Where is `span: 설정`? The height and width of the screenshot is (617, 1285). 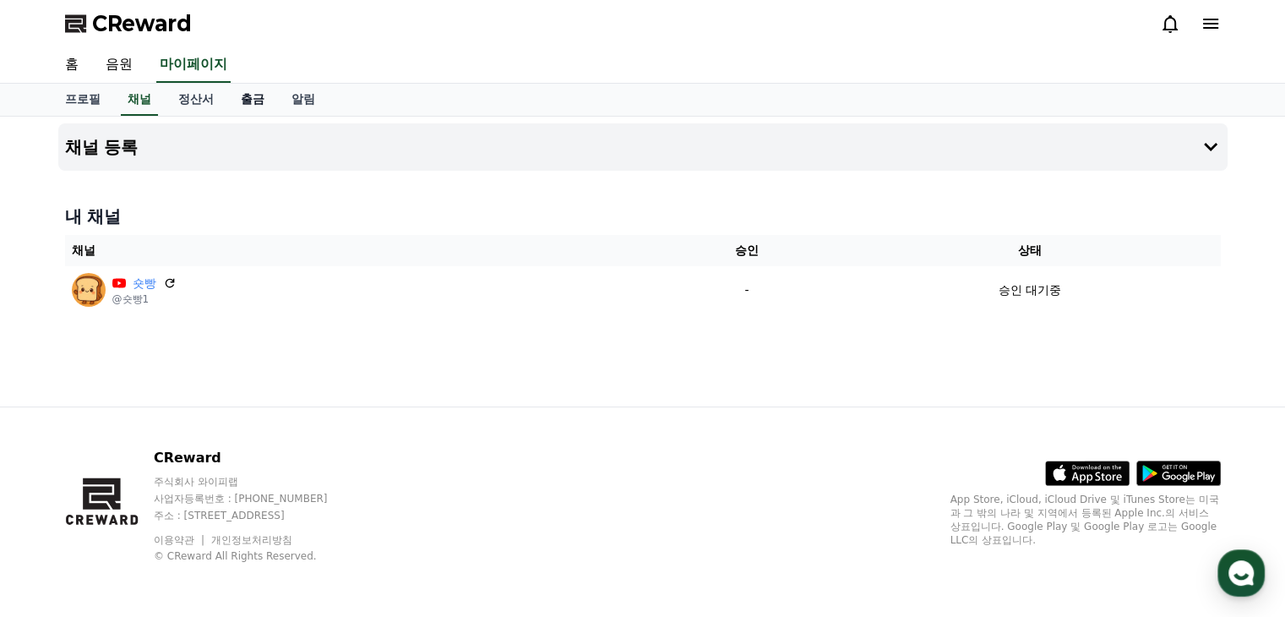
span: 설정 is located at coordinates (271, 508).